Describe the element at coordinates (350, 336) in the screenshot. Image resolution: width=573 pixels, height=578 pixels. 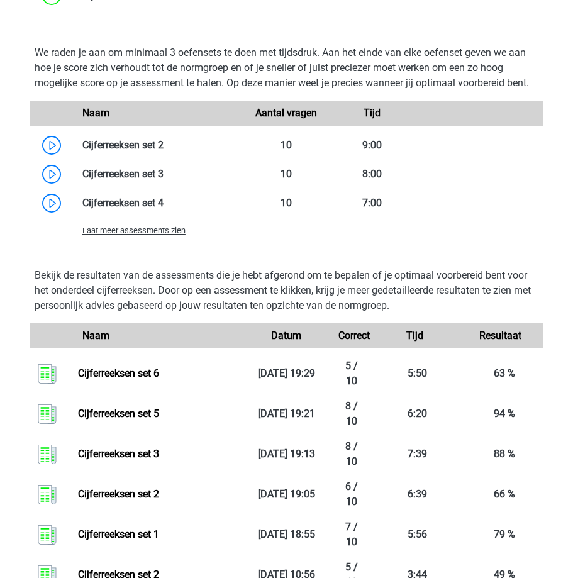
I see `div: Correct` at that location.